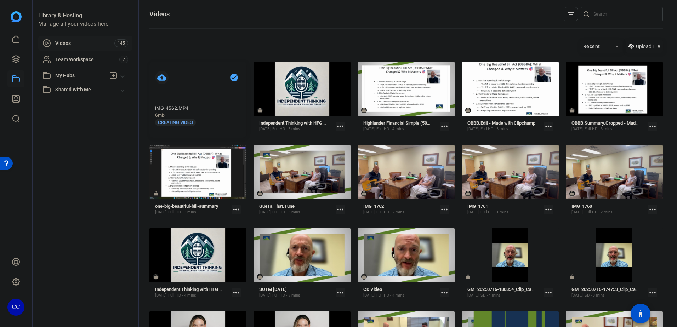 The image size is (677, 327). Describe the element at coordinates (198, 115) in the screenshot. I see `p: 6mb` at that location.